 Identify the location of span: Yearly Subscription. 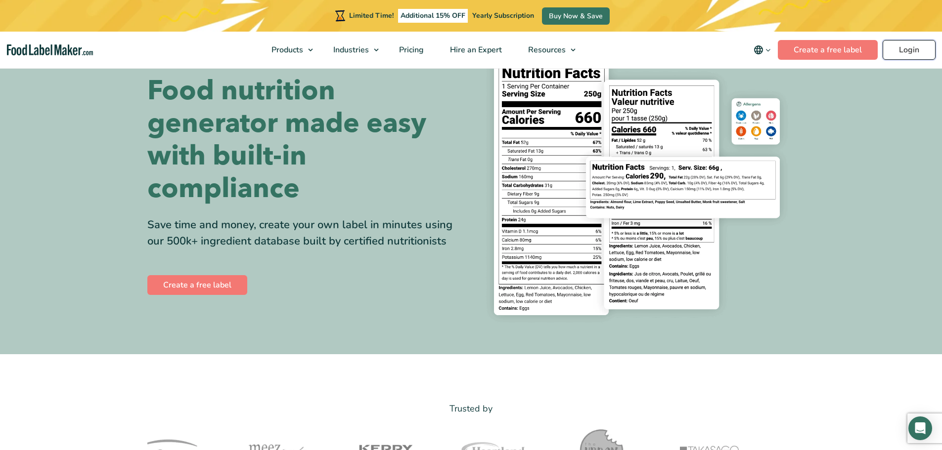
(503, 15).